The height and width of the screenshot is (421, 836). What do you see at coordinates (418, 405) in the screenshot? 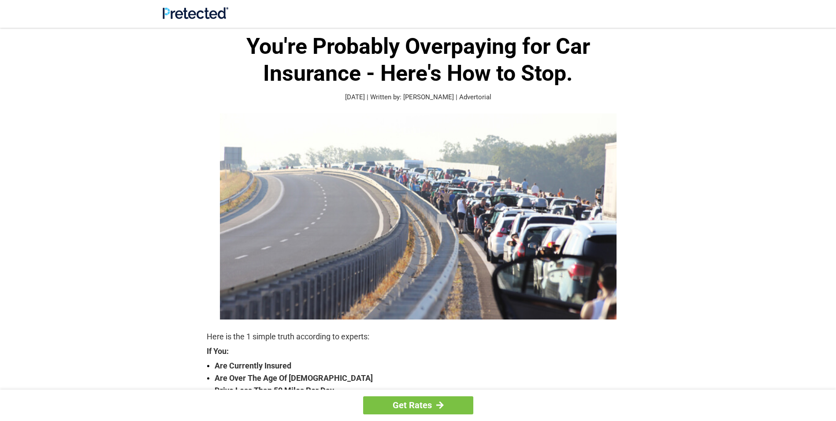
I see `a: Get Rates` at bounding box center [418, 405].